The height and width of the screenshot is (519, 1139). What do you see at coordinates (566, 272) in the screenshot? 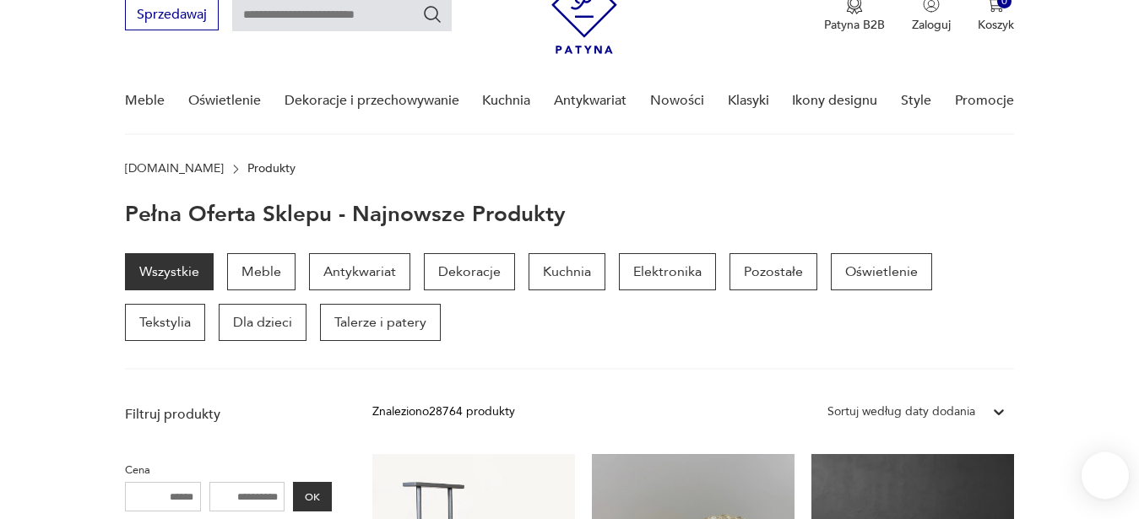
I see `p: Kuchnia` at bounding box center [566, 272].